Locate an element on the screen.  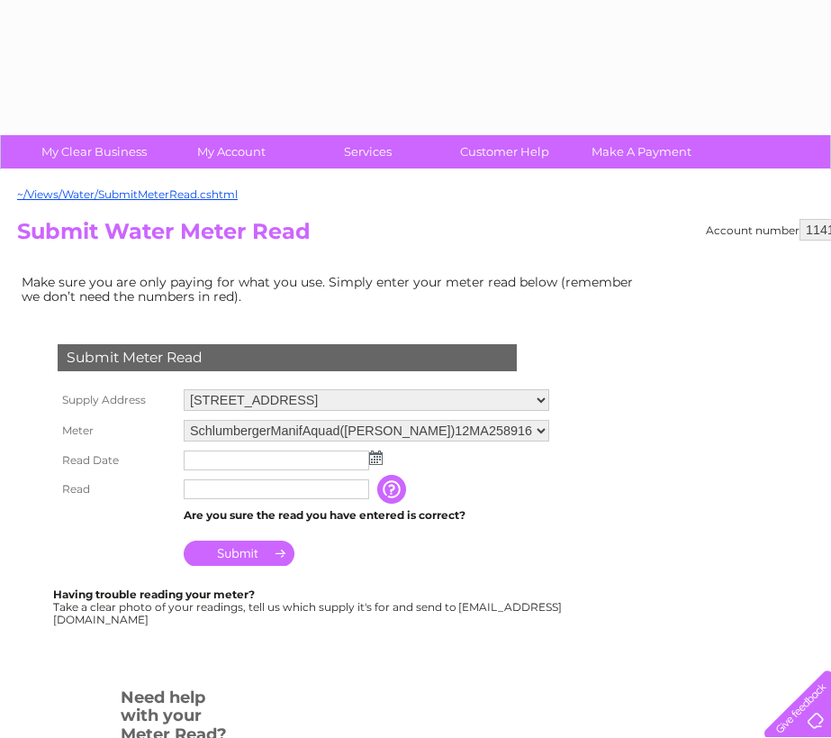
a: My Account is located at coordinates (231, 151).